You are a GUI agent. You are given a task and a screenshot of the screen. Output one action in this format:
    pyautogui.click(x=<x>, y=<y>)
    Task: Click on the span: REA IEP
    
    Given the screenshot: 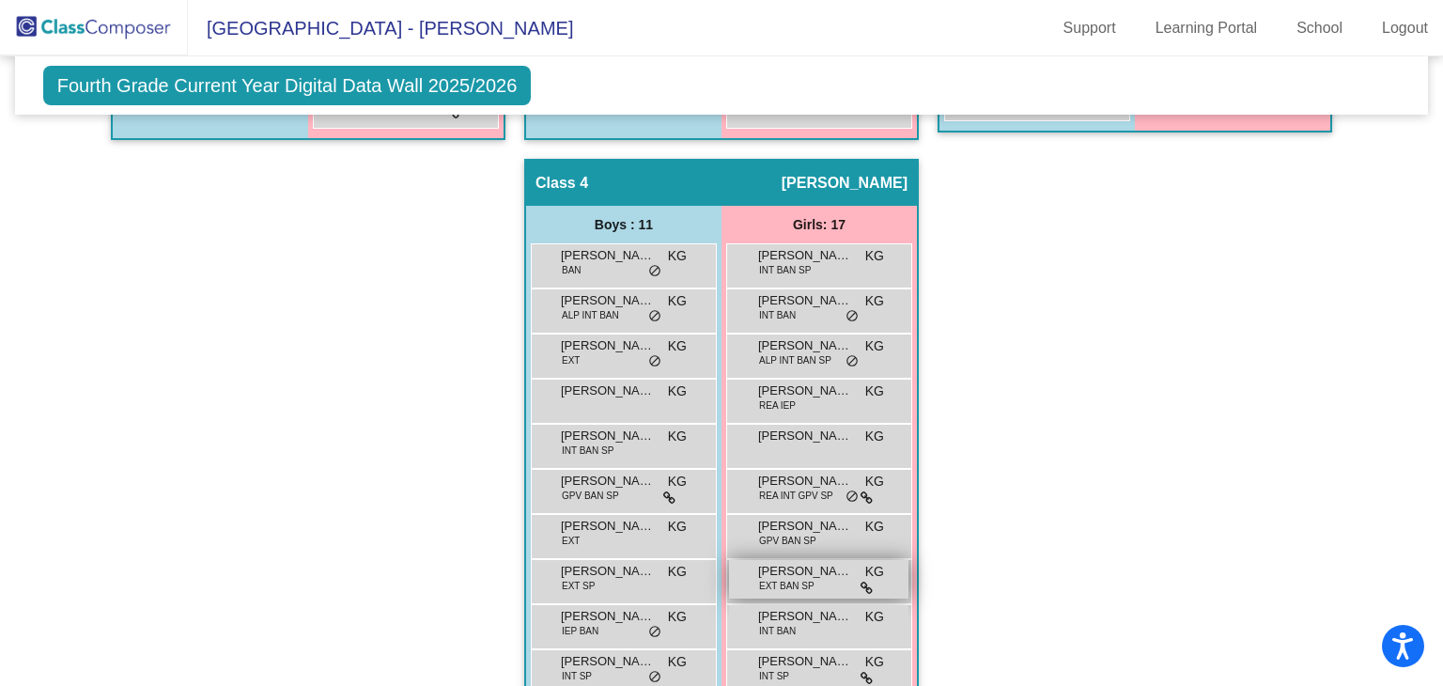 What is the action you would take?
    pyautogui.click(x=777, y=405)
    